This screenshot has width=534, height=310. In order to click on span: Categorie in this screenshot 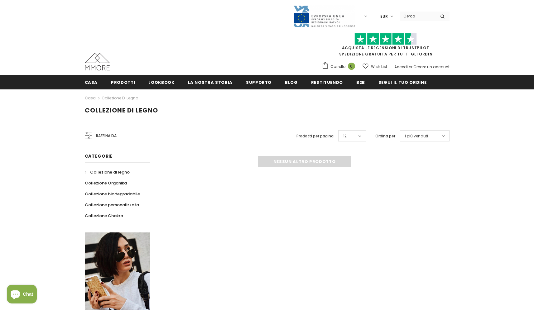, I will do `click(99, 156)`.